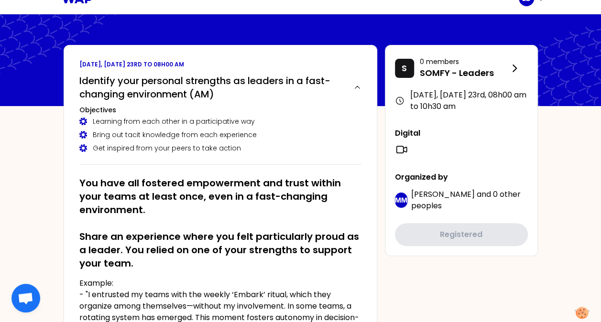 Image resolution: width=601 pixels, height=322 pixels. Describe the element at coordinates (404, 68) in the screenshot. I see `p: S` at that location.